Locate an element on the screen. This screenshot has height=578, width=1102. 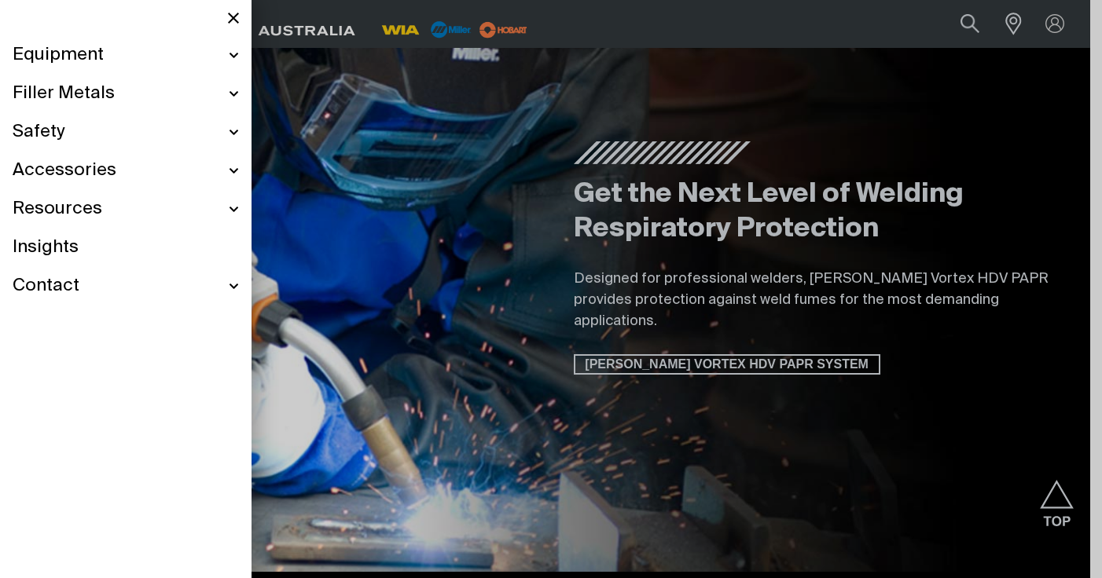
span: Filler Metals is located at coordinates (64, 93).